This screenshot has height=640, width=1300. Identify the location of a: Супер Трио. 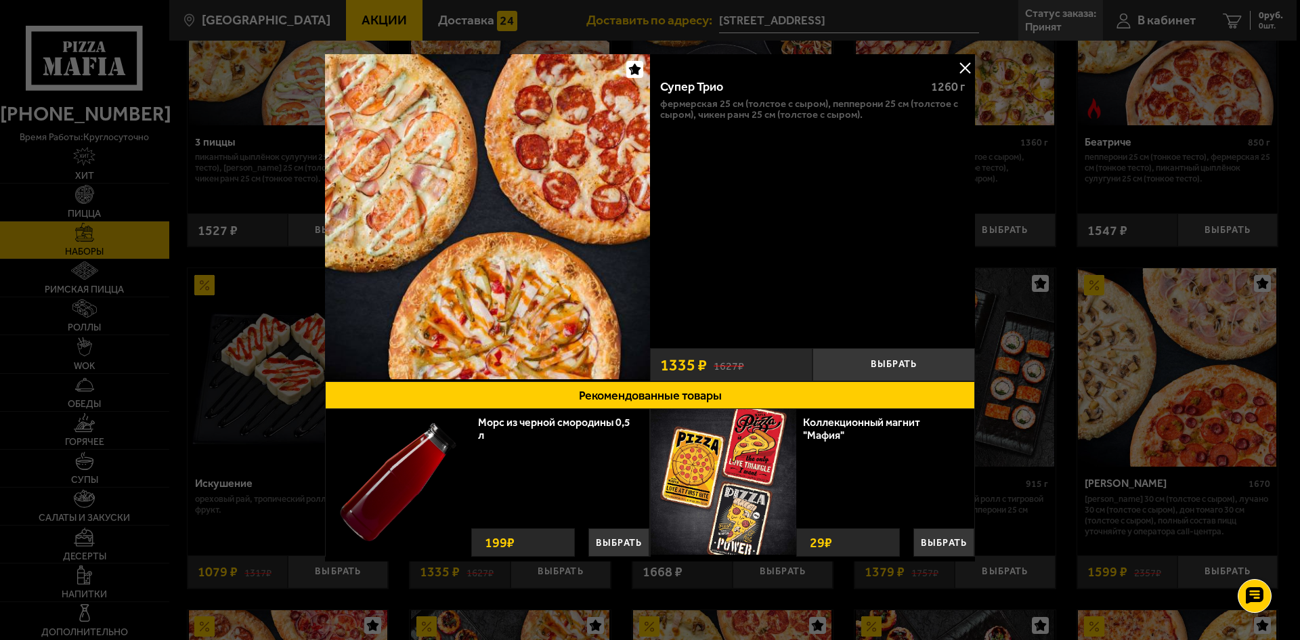
(488, 217).